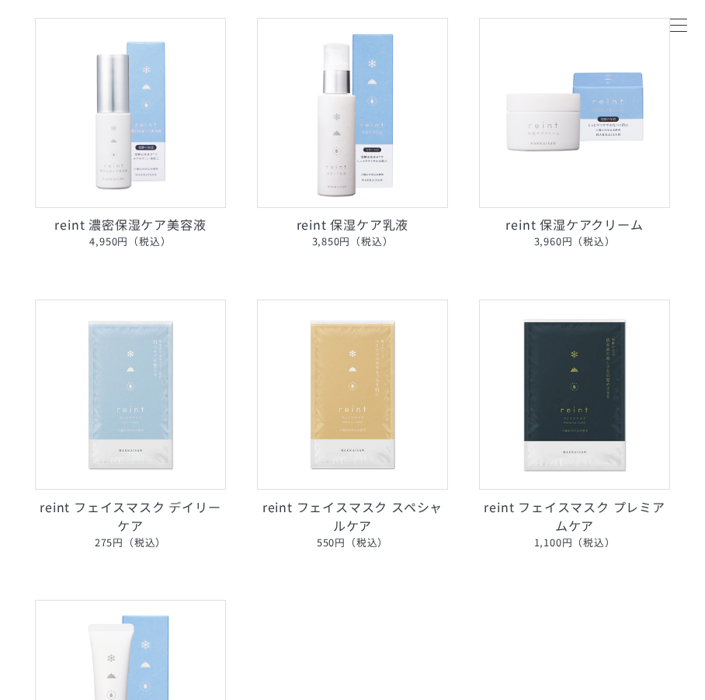 Image resolution: width=705 pixels, height=700 pixels. I want to click on p: reint フェイスマスク スペシャルケア, so click(352, 524).